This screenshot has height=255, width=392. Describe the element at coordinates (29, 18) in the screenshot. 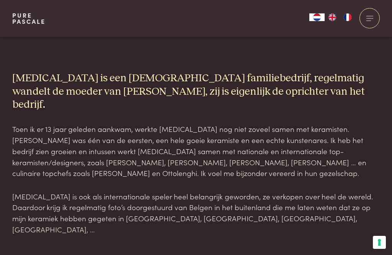

I see `a: PurePascale` at that location.